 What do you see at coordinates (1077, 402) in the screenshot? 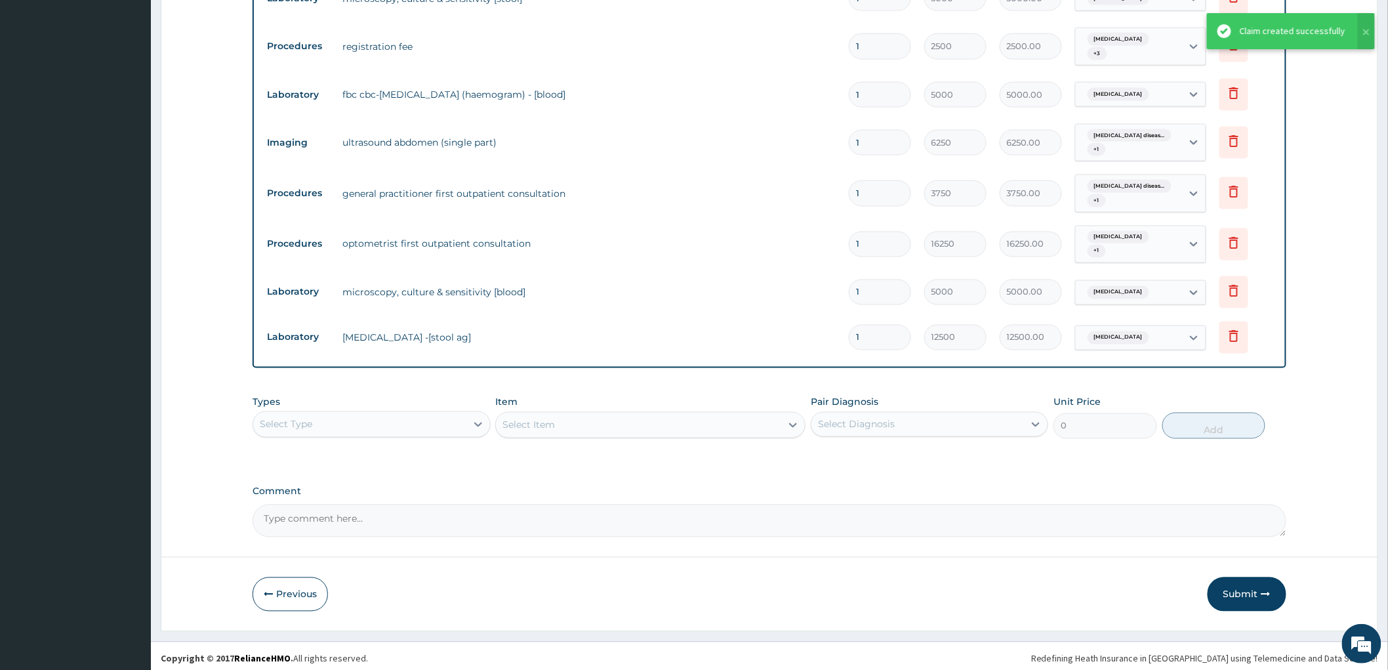
I see `label: Unit Price` at bounding box center [1077, 402].